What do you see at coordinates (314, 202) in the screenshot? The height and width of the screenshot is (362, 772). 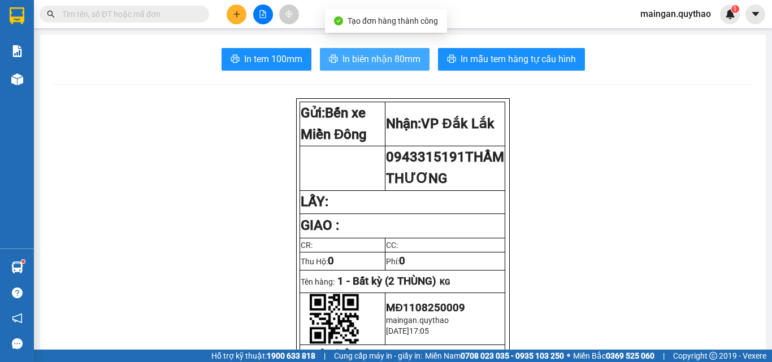 I see `strong: LẤY:` at bounding box center [314, 202].